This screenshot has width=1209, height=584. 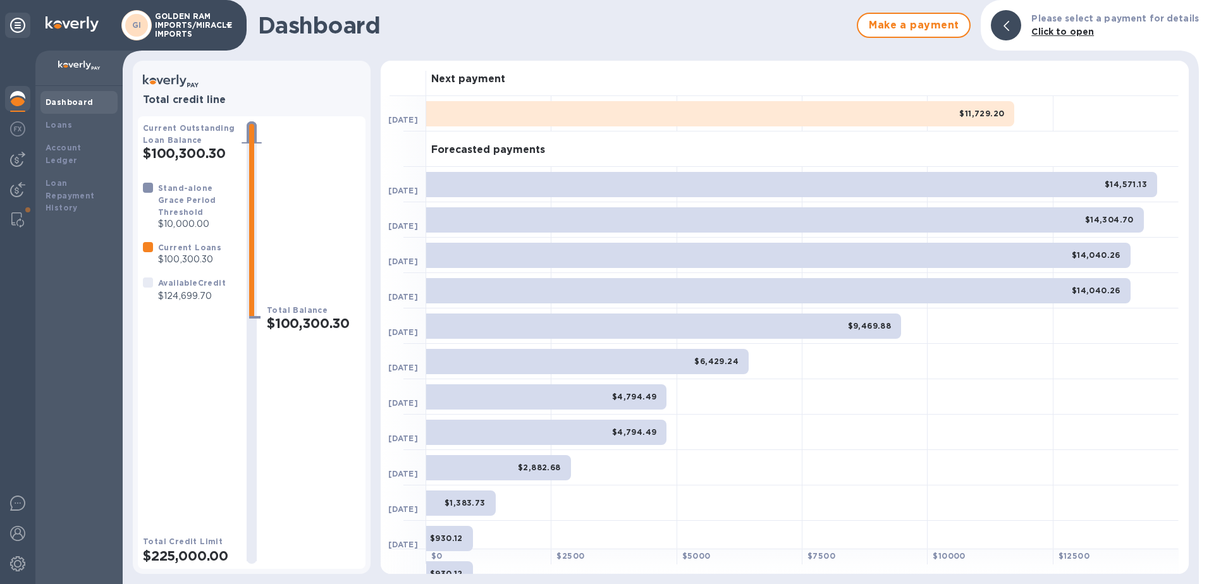 I want to click on b: Current Loans, so click(x=190, y=247).